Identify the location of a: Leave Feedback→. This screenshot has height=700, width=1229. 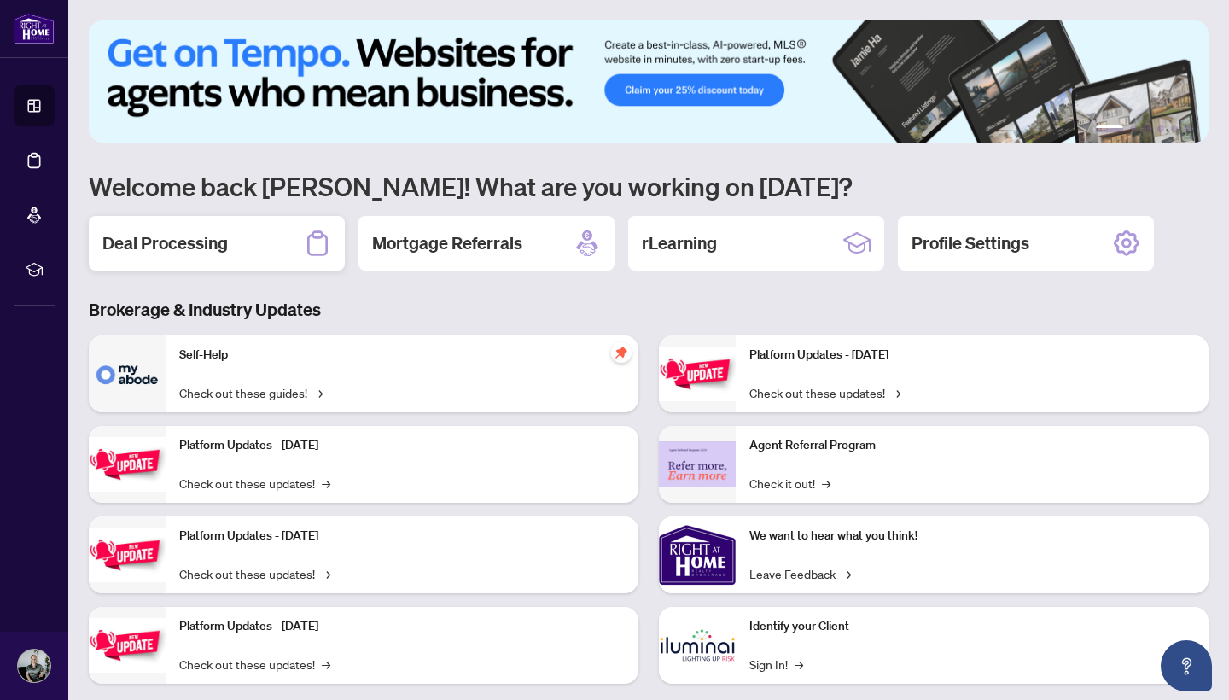
(800, 573).